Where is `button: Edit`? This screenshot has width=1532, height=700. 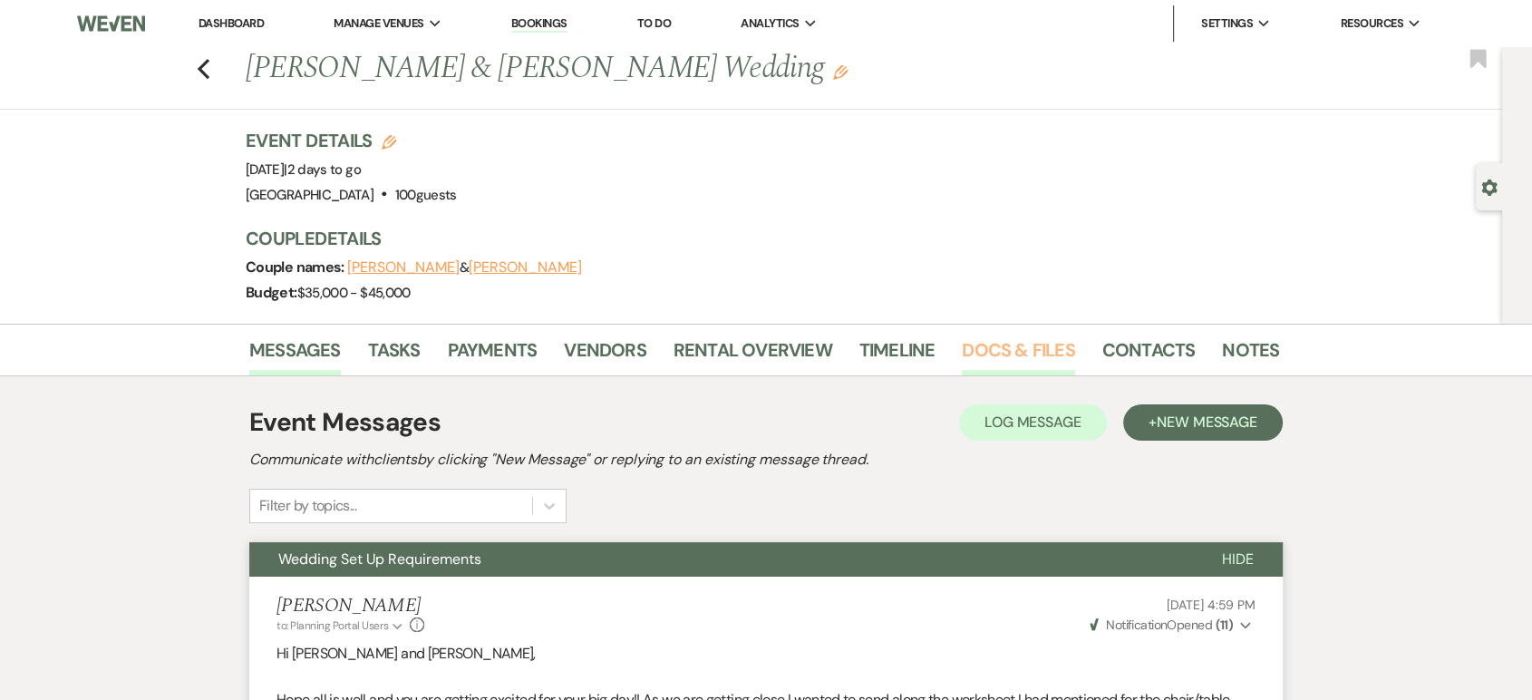 button: Edit is located at coordinates (840, 72).